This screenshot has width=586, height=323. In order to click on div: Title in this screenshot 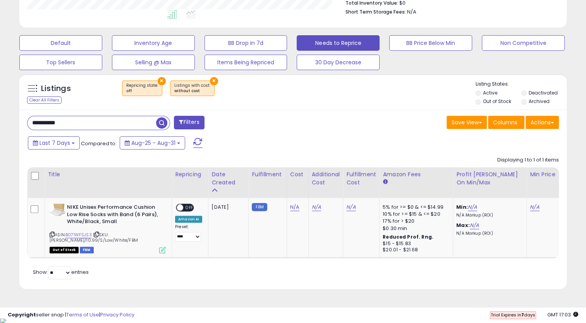, I will do `click(108, 174)`.